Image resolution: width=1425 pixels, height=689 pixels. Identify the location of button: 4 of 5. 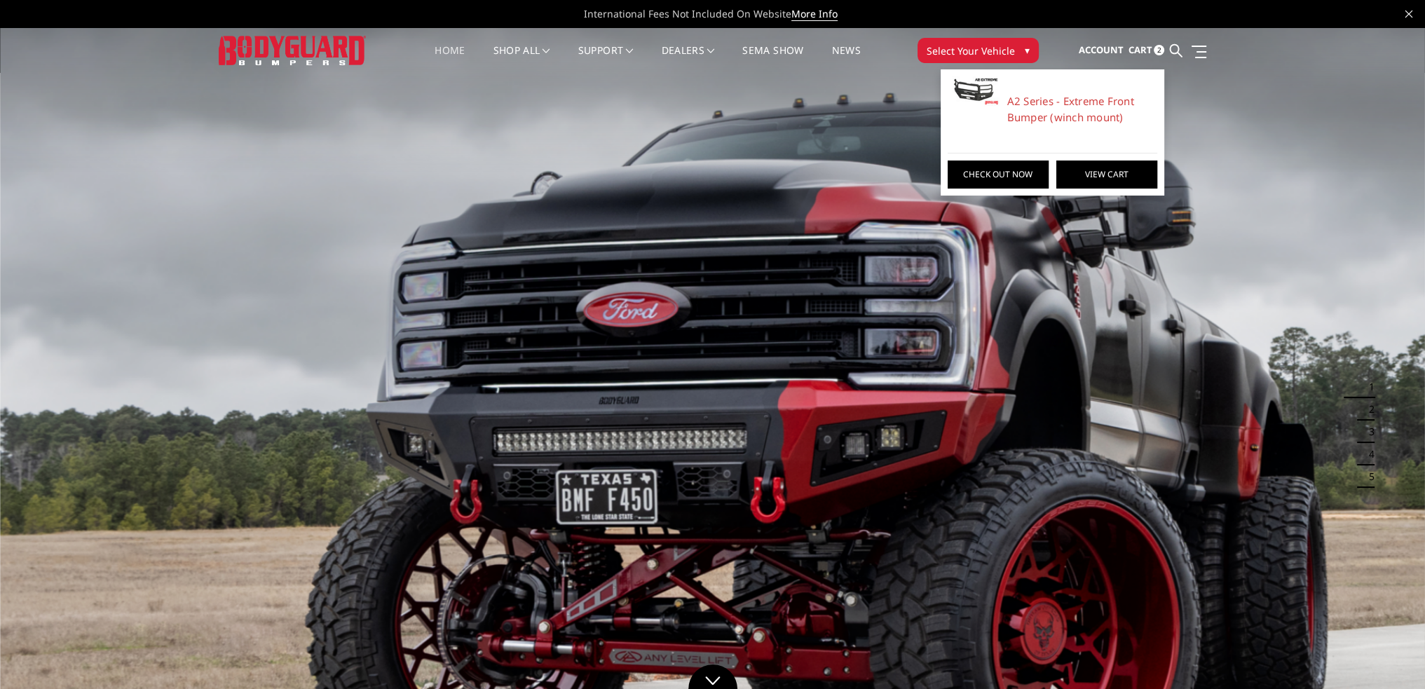
(1368, 454).